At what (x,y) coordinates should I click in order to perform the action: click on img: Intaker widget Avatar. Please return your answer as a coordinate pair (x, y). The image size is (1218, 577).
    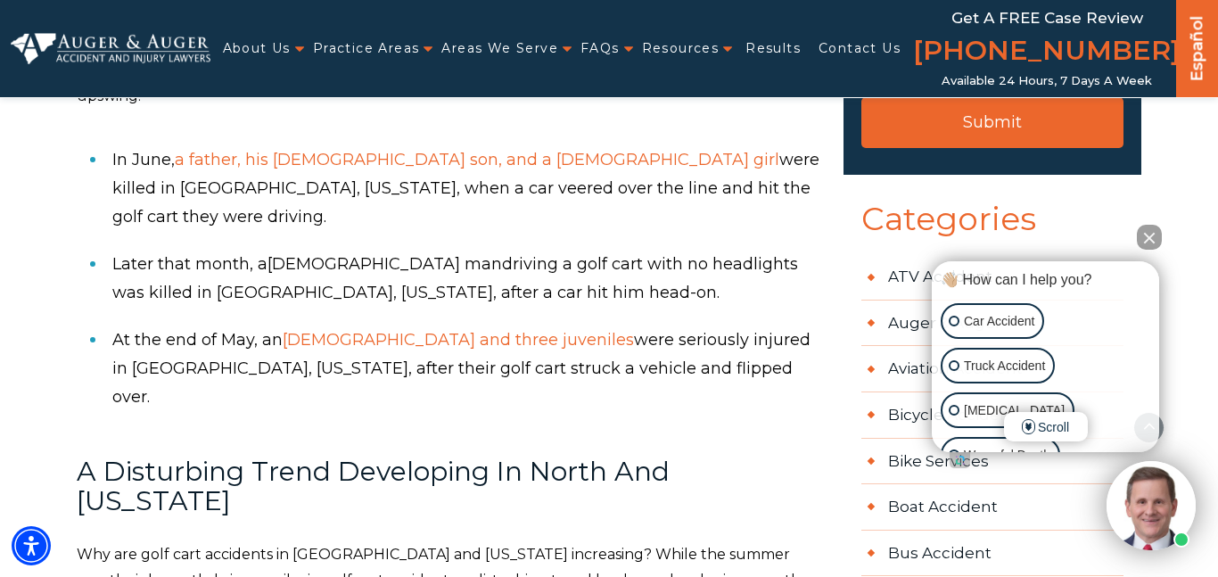
    Looking at the image, I should click on (1151, 506).